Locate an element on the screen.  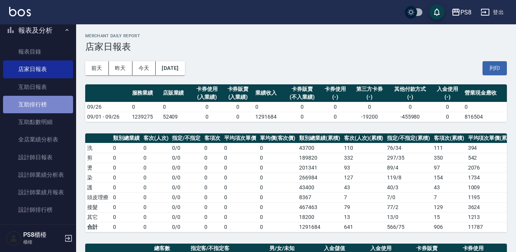
td: 洗 is located at coordinates (98, 148).